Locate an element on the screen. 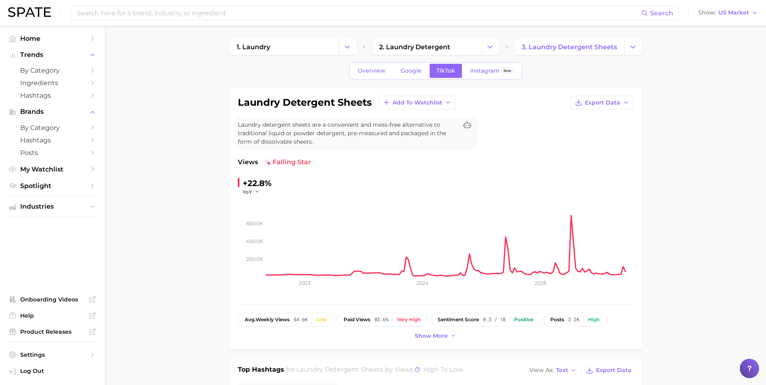 The width and height of the screenshot is (766, 385). a: Spotlight is located at coordinates (53, 186).